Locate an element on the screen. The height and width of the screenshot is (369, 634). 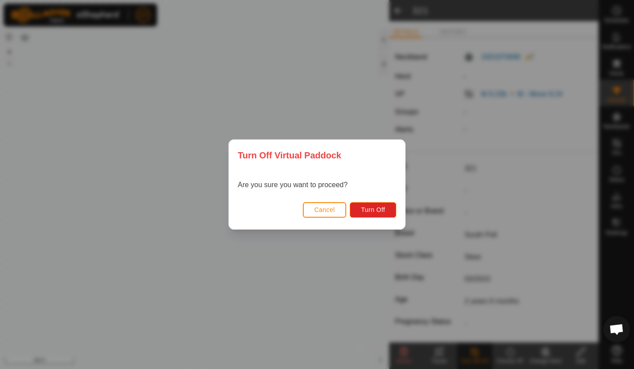
span: Turn Off Virtual Paddock is located at coordinates (290, 155).